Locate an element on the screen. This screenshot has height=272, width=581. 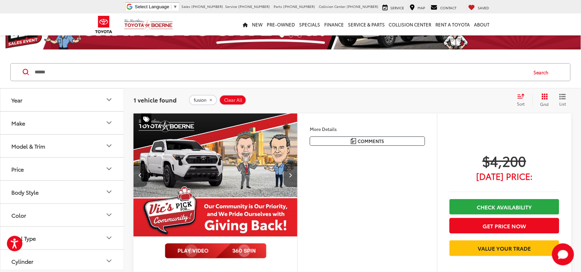
button: ColorColor is located at coordinates (62, 215).